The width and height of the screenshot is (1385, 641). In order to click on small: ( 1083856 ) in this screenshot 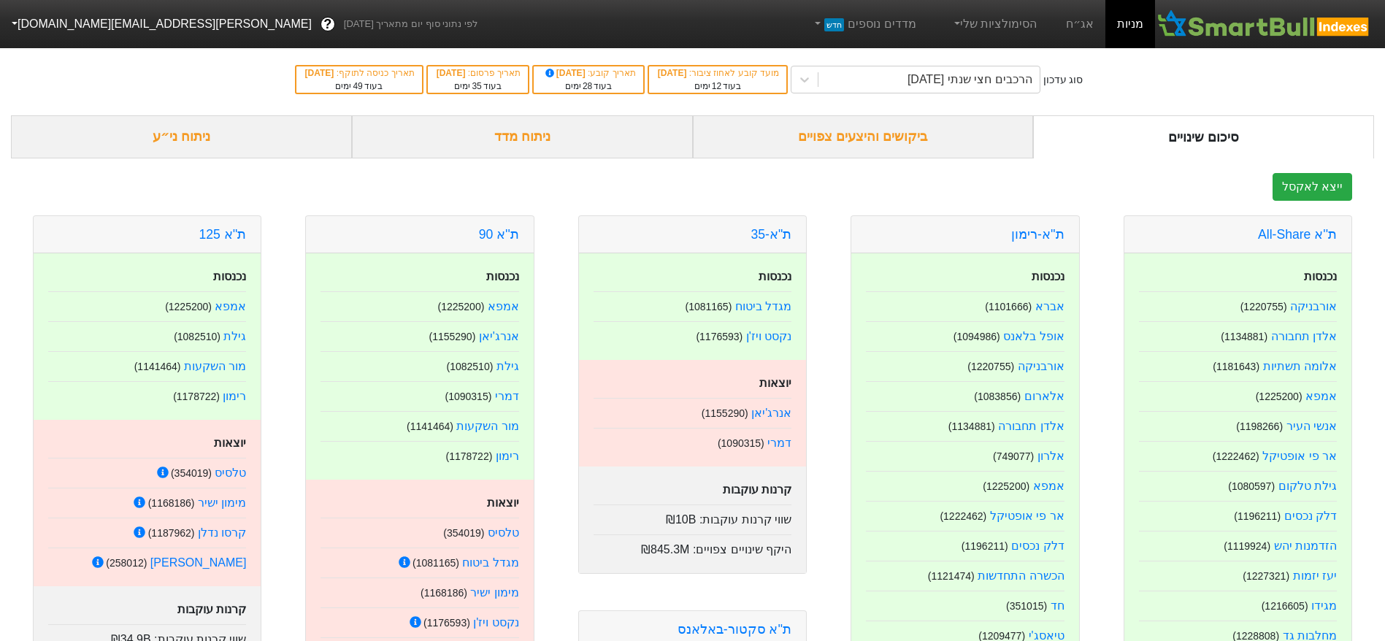, I will do `click(997, 396)`.